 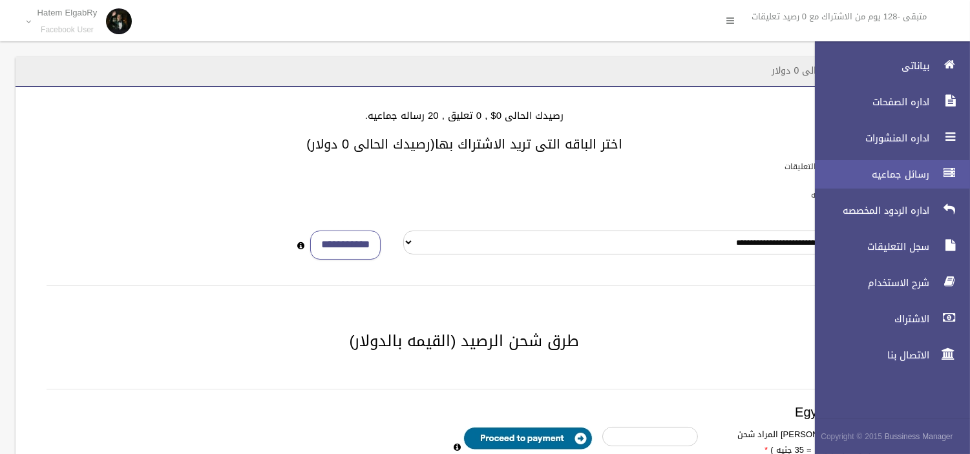 What do you see at coordinates (887, 175) in the screenshot?
I see `a: رسائل جماعيه` at bounding box center [887, 175].